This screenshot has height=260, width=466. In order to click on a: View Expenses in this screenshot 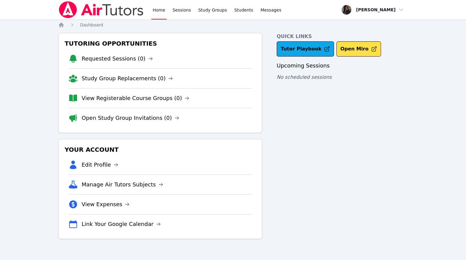, I will do `click(106, 204)`.